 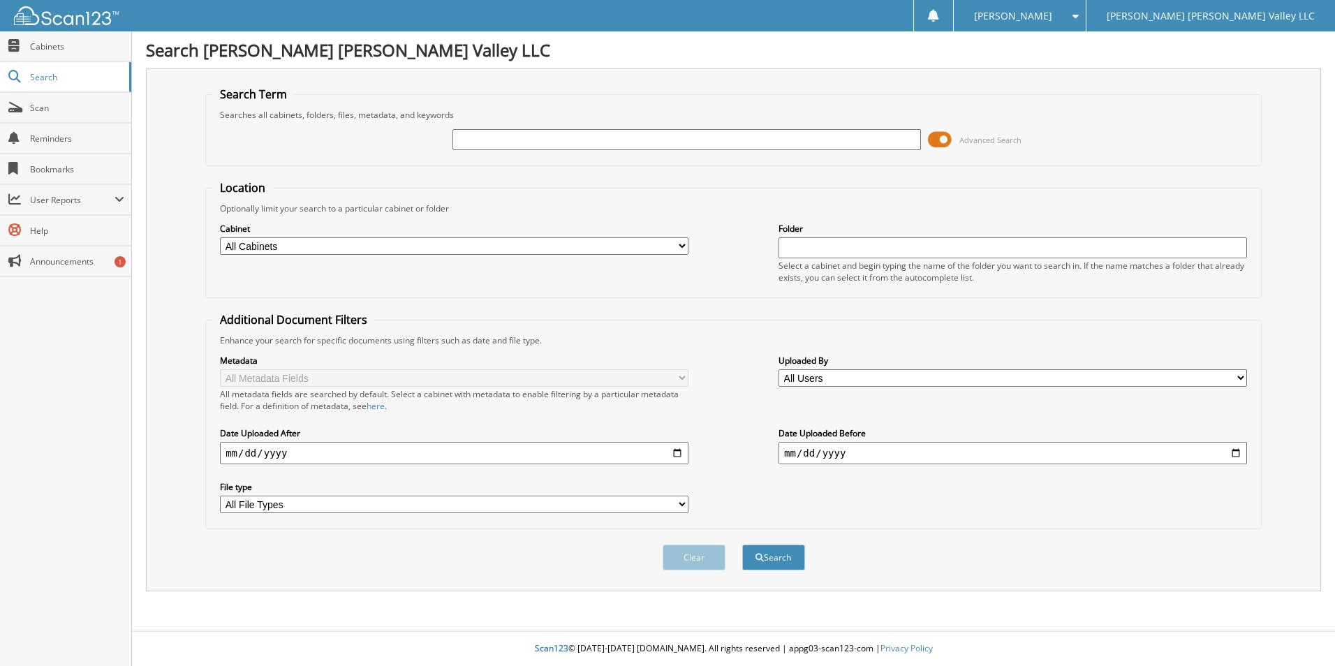 What do you see at coordinates (77, 230) in the screenshot?
I see `span: Help` at bounding box center [77, 230].